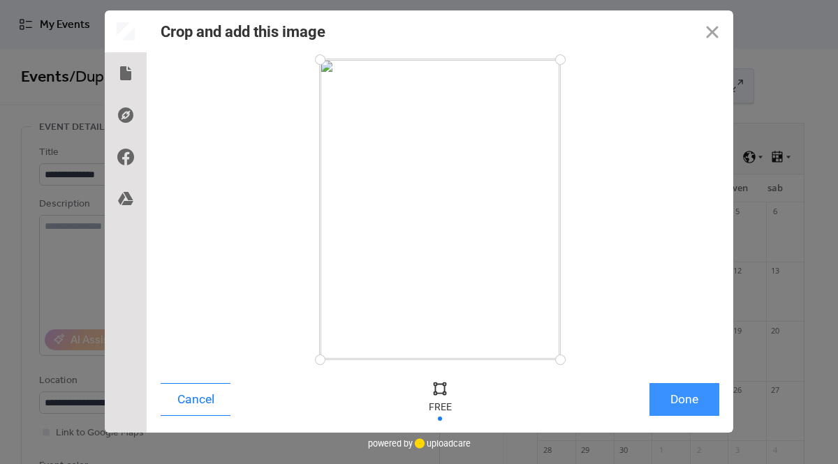 This screenshot has width=838, height=464. I want to click on div: Direct Link, so click(126, 115).